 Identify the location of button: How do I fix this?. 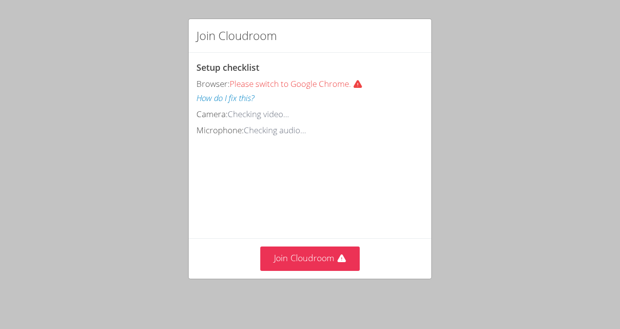
(225, 98).